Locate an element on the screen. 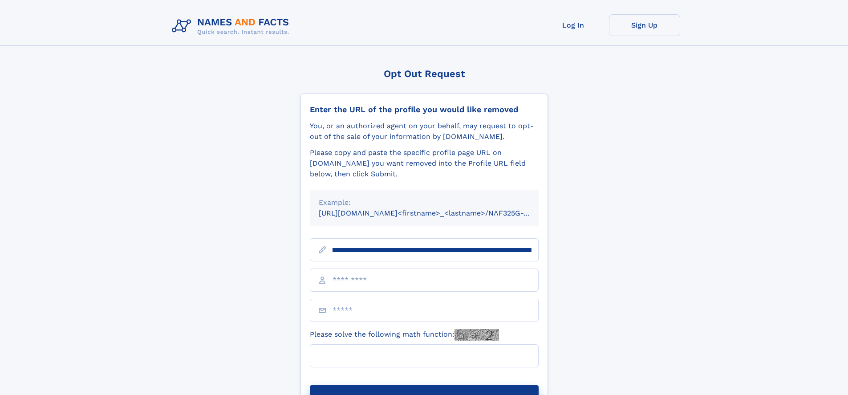 The width and height of the screenshot is (848, 395). a: Log In is located at coordinates (573, 25).